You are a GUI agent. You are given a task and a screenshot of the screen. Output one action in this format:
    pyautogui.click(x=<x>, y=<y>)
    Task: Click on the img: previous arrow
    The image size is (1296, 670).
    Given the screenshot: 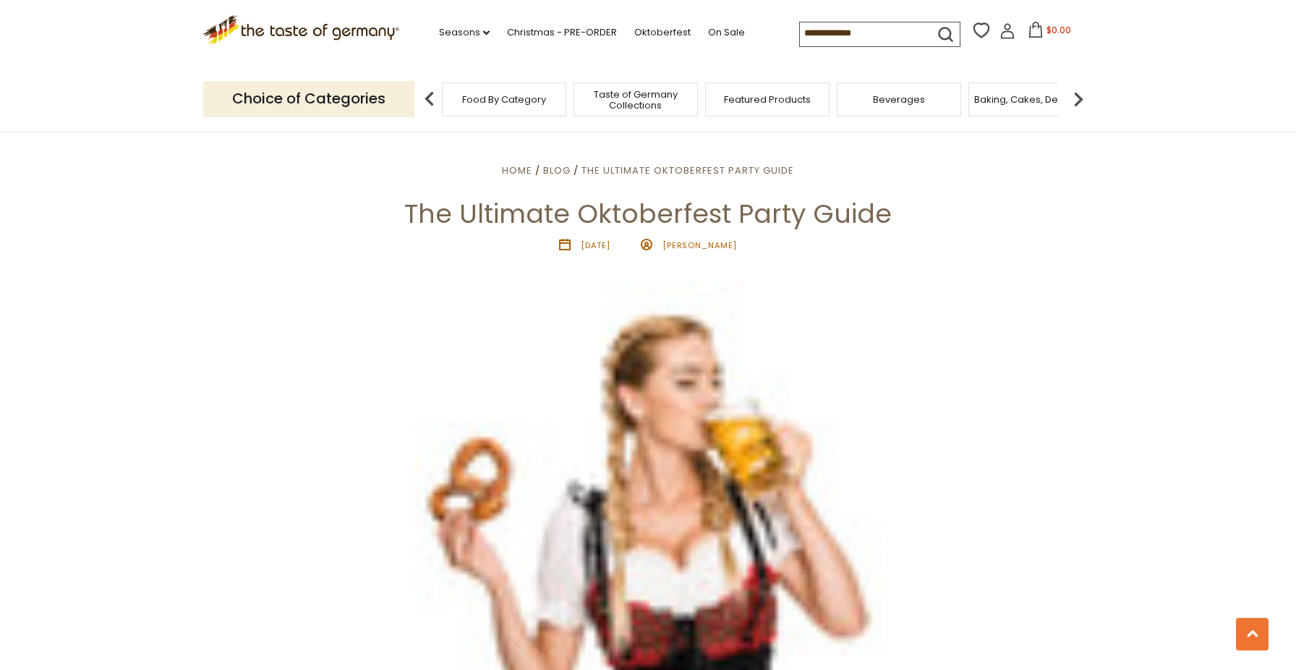 What is the action you would take?
    pyautogui.click(x=429, y=99)
    